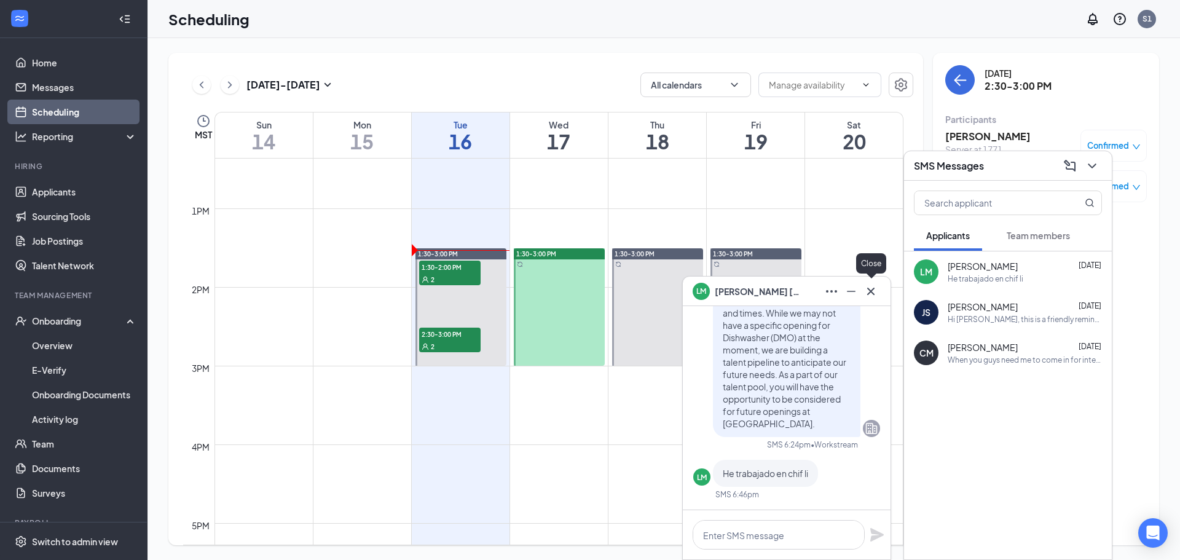  What do you see at coordinates (1046, 119) in the screenshot?
I see `div: Participants` at bounding box center [1046, 119].